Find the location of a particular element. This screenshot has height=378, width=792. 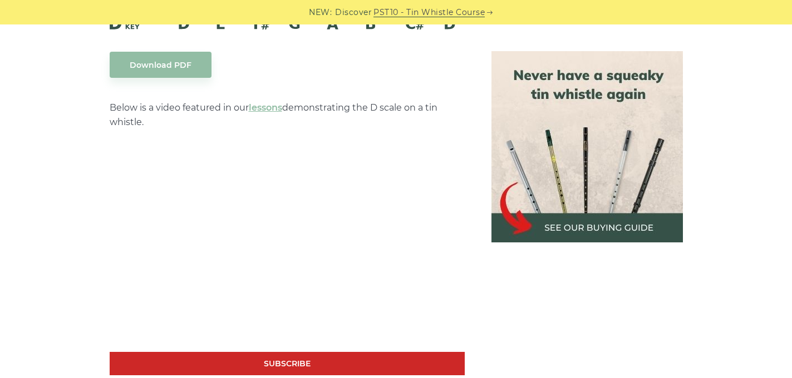

a: Download PDF is located at coordinates (160, 65).